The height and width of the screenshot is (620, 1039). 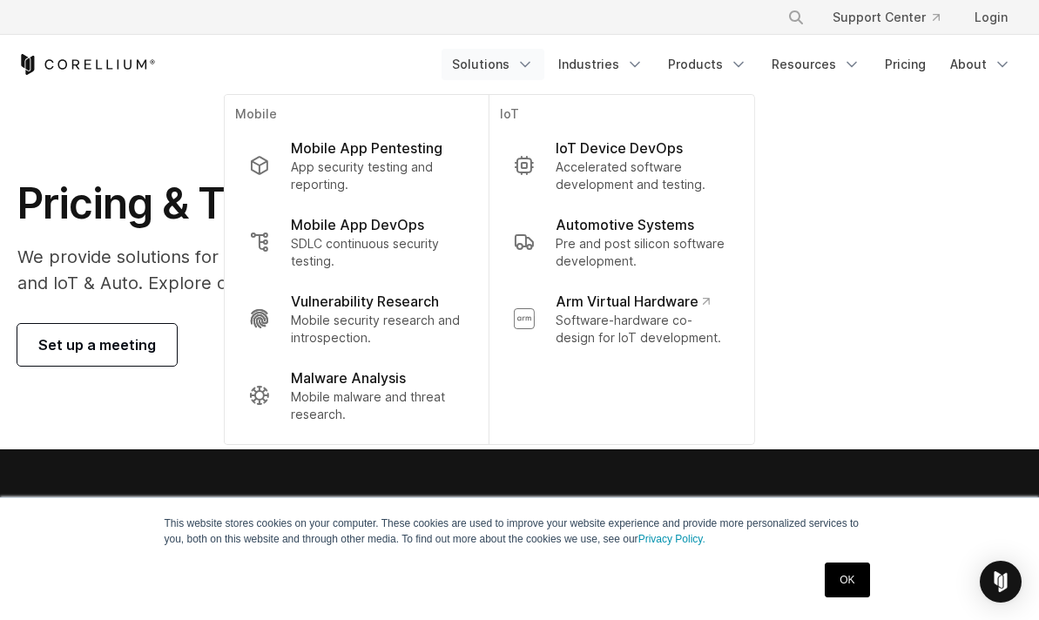 What do you see at coordinates (357, 225) in the screenshot?
I see `p: Mobile App DevOps` at bounding box center [357, 225].